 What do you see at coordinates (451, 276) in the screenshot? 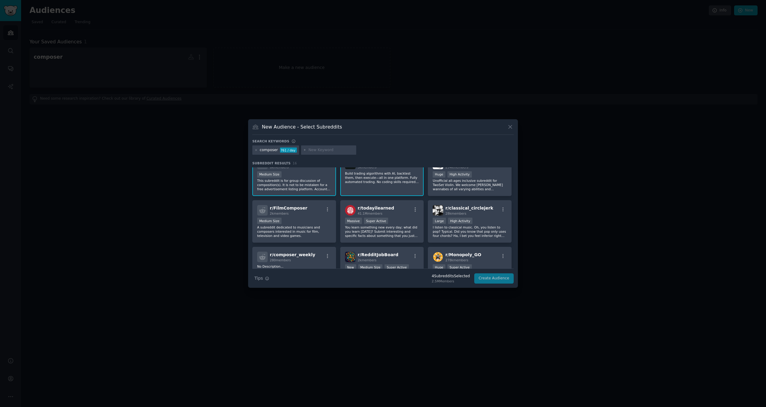
I see `div: 4 Subreddit s Selected` at bounding box center [451, 276].